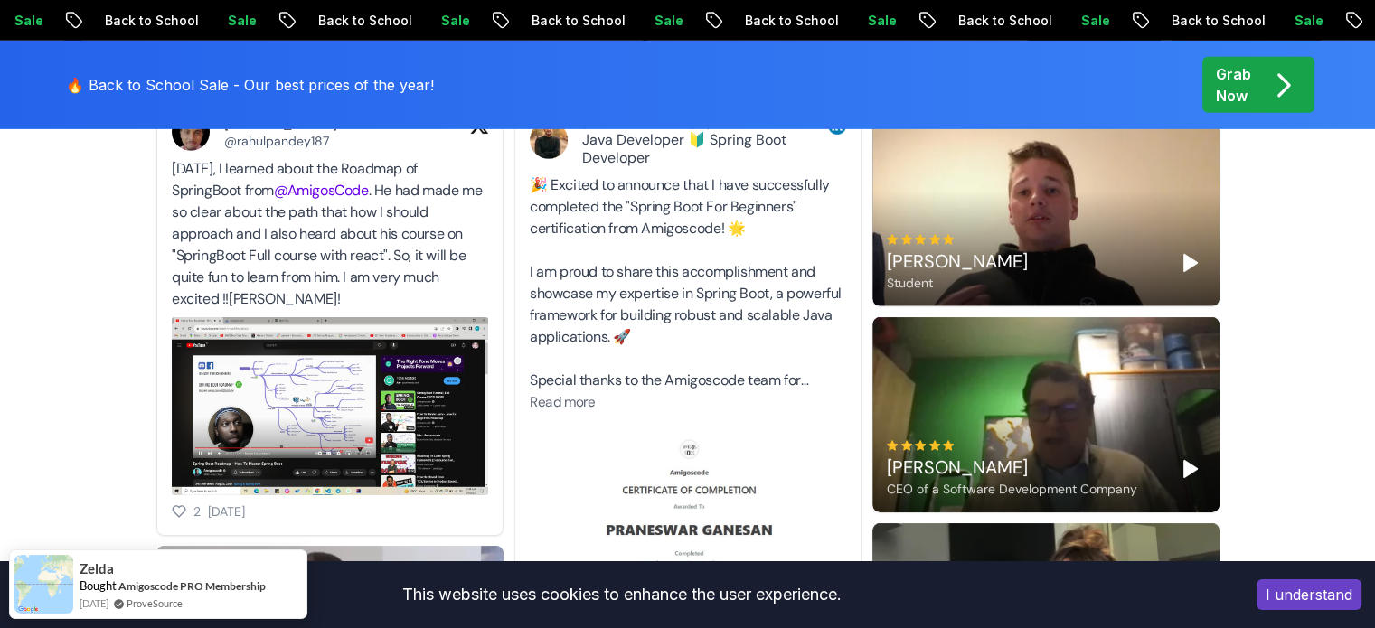 The height and width of the screenshot is (628, 1375). I want to click on div: Student, so click(957, 283).